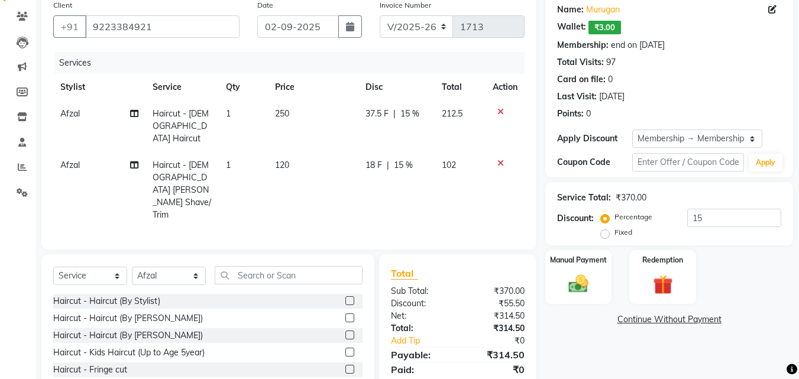 The image size is (799, 379). I want to click on div: Service Total:, so click(584, 198).